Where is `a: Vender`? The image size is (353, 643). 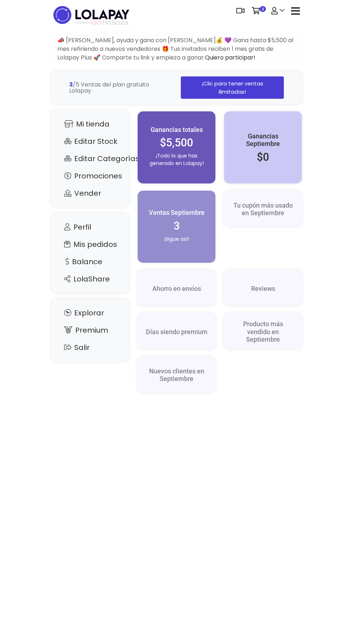 a: Vender is located at coordinates (90, 193).